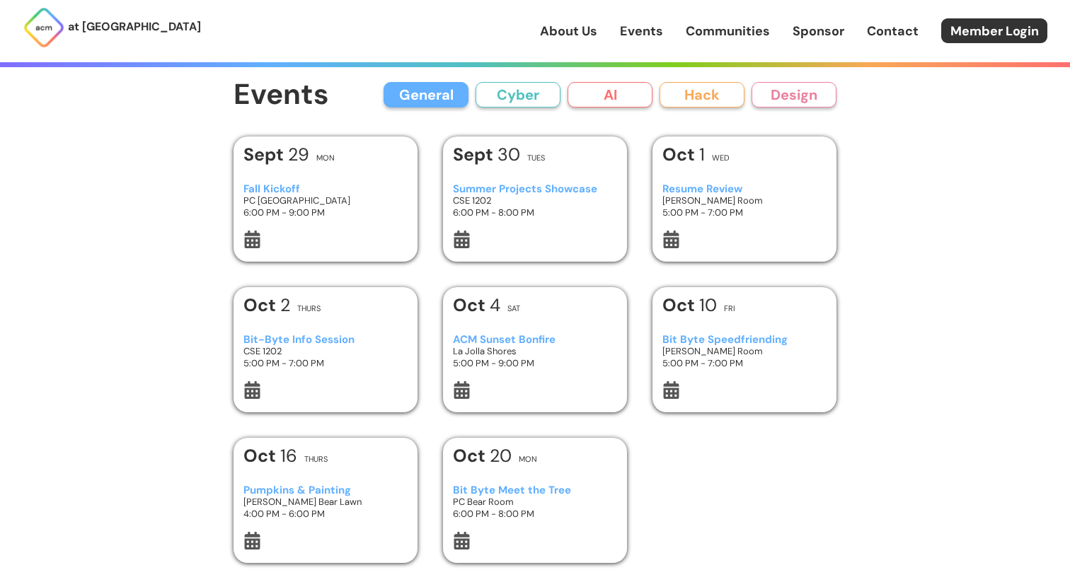 This screenshot has height=582, width=1070. Describe the element at coordinates (744, 340) in the screenshot. I see `h3: Bit Byte Speedfriending` at that location.